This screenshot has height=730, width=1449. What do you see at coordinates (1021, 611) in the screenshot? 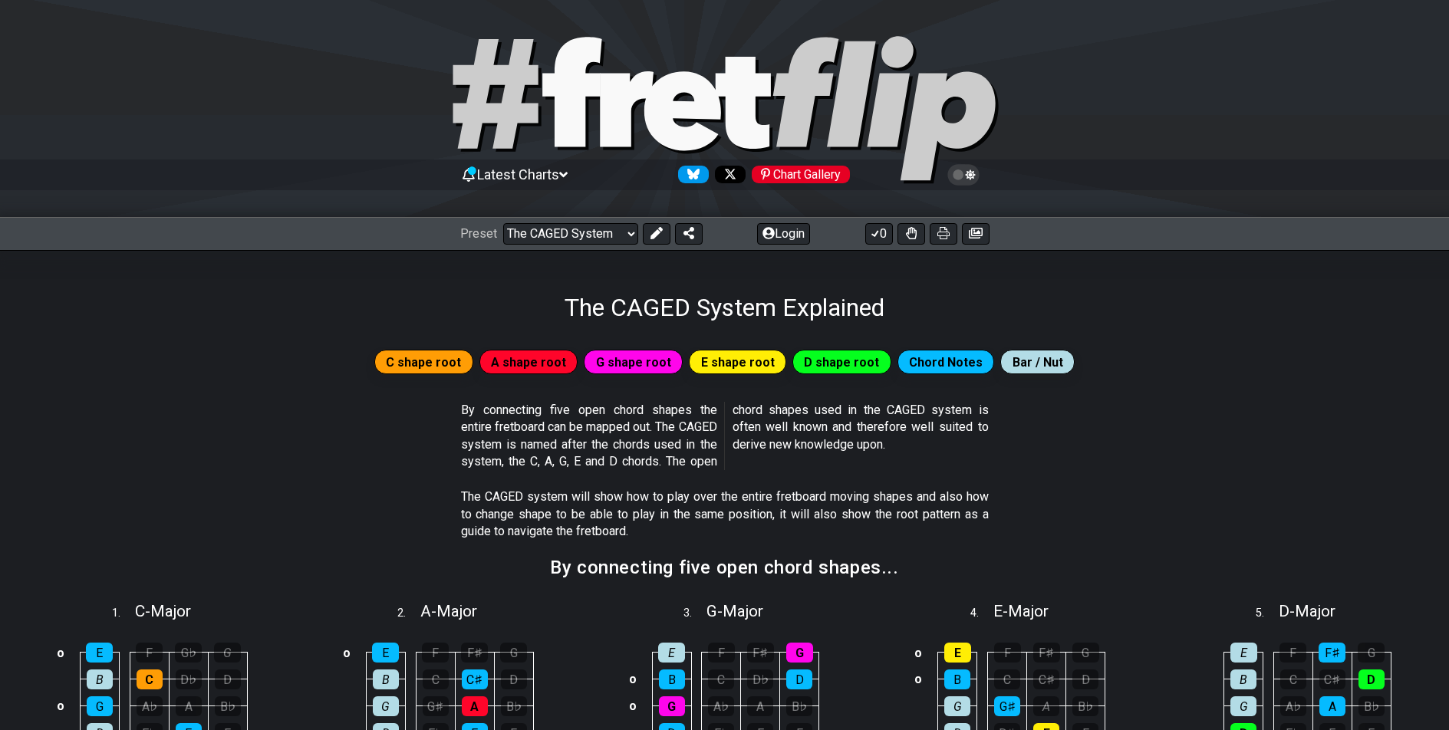
I see `span: E - Major` at bounding box center [1021, 611].